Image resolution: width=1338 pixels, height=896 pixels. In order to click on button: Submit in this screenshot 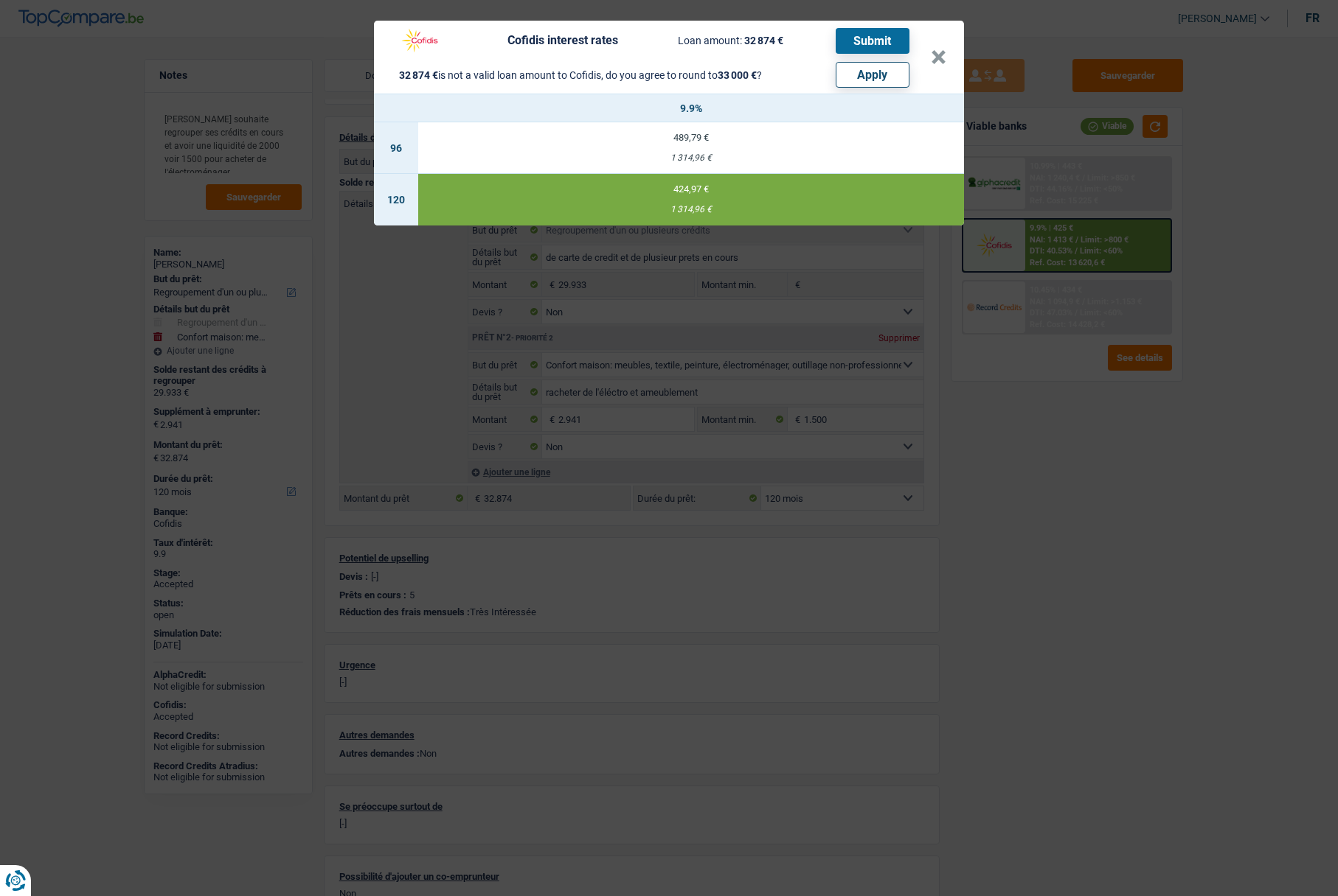, I will do `click(872, 40)`.